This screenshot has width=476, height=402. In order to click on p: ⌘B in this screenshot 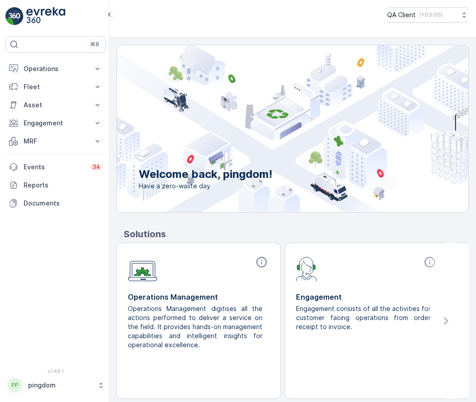, I will do `click(95, 44)`.